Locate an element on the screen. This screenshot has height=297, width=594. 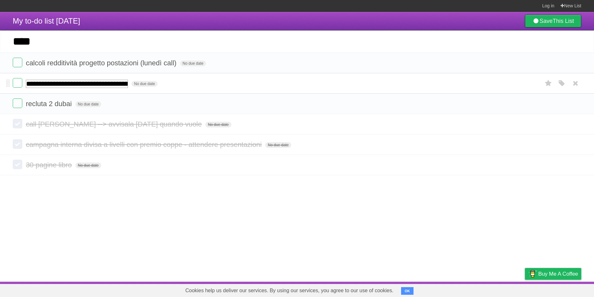
a: SaveThis List is located at coordinates (553, 21).